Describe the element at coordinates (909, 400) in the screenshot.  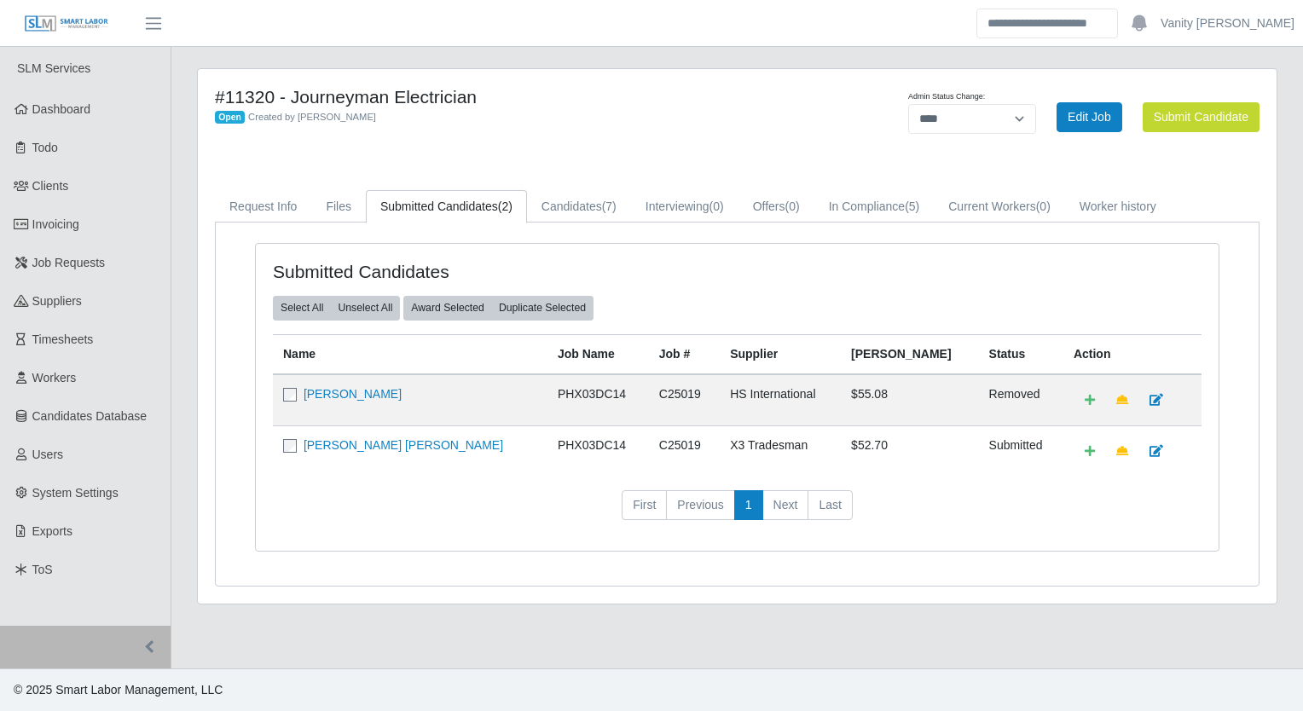
I see `td: $55.08` at that location.